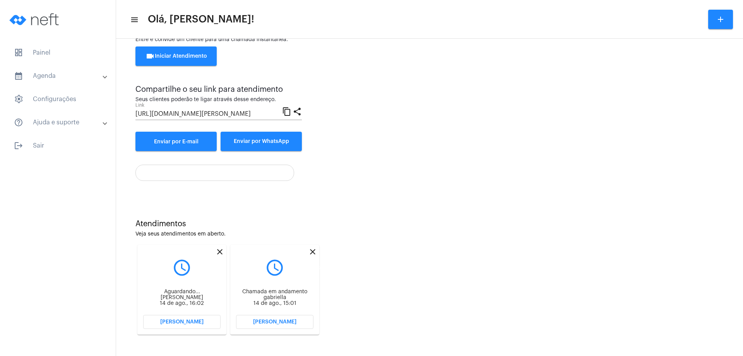 The height and width of the screenshot is (356, 743). What do you see at coordinates (58, 53) in the screenshot?
I see `span: Painel` at bounding box center [58, 53].